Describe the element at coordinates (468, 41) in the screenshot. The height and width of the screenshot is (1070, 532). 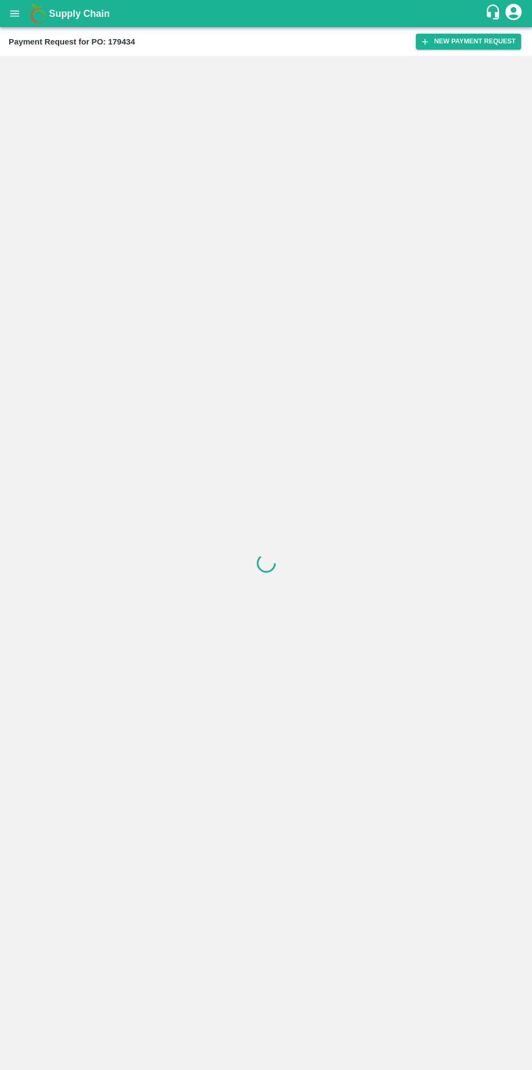
I see `button: New Payment Request` at that location.